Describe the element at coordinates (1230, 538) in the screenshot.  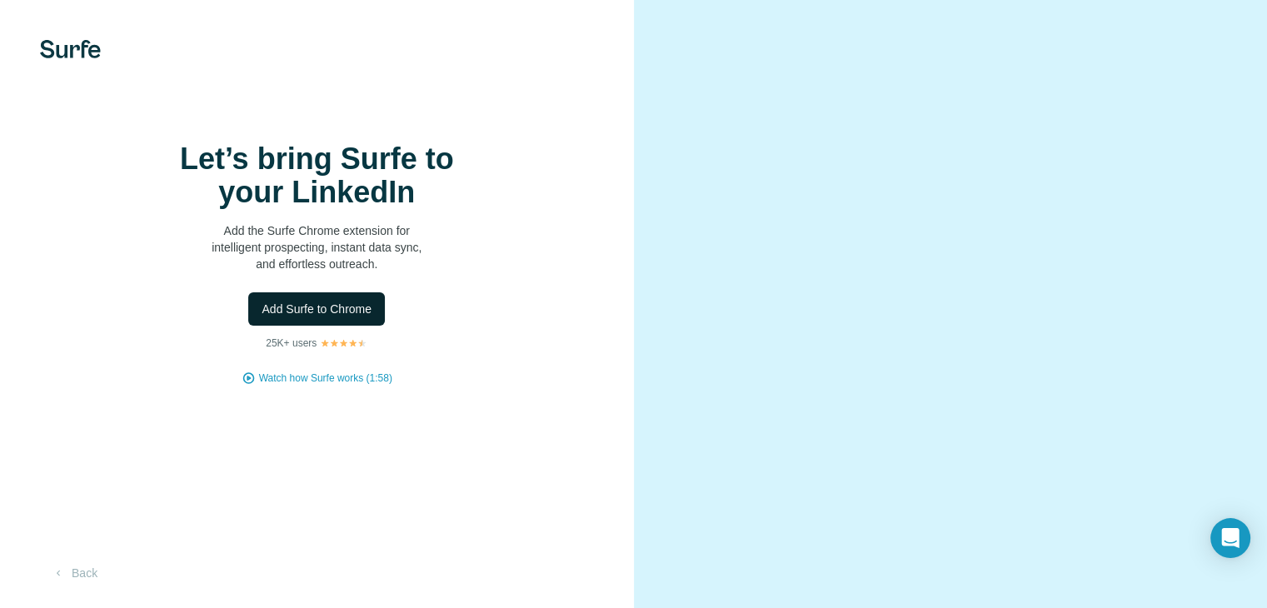
I see `div: Open Intercom Messenger` at that location.